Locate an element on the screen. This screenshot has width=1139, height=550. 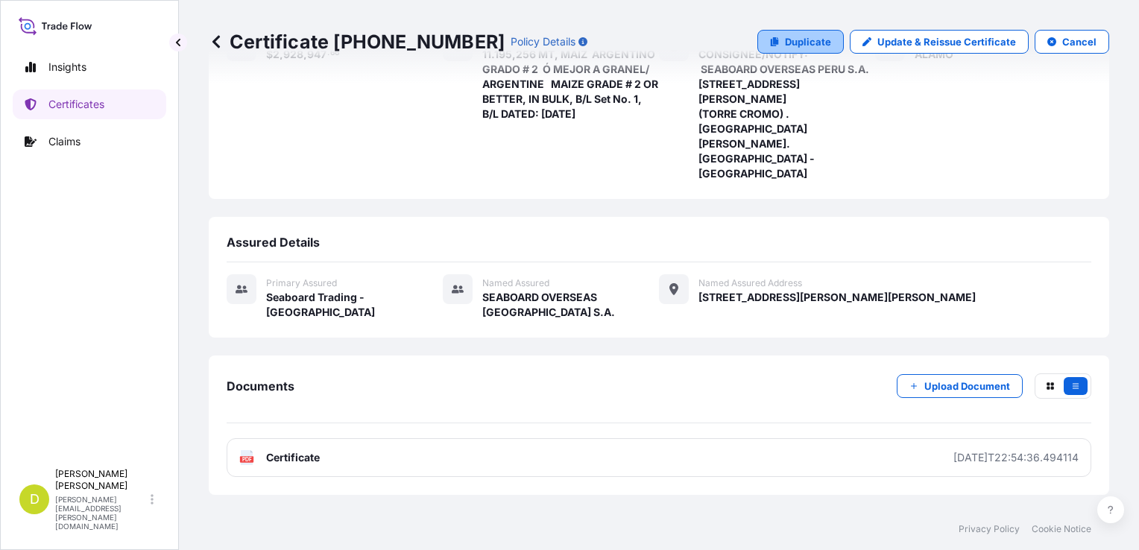
a: Claims is located at coordinates (89, 142).